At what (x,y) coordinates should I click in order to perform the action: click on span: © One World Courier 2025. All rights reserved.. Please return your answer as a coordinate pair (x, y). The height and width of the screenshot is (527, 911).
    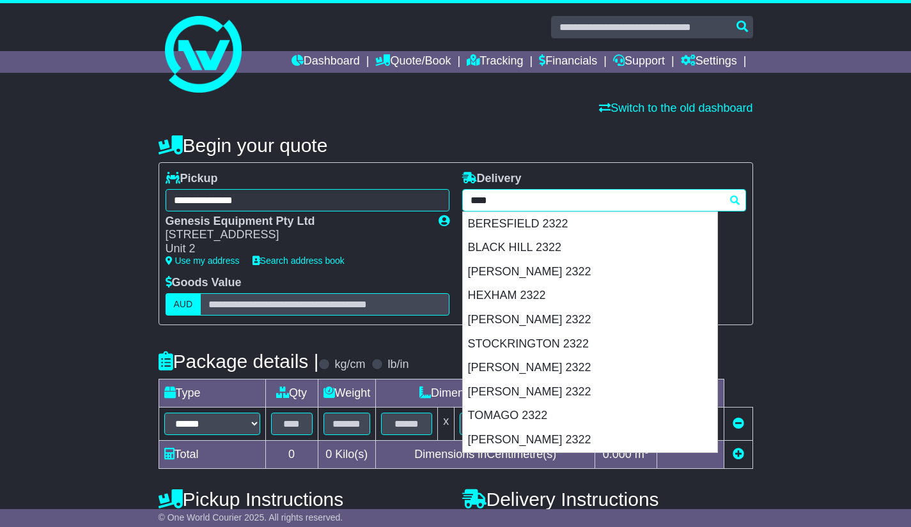
    Looking at the image, I should click on (251, 518).